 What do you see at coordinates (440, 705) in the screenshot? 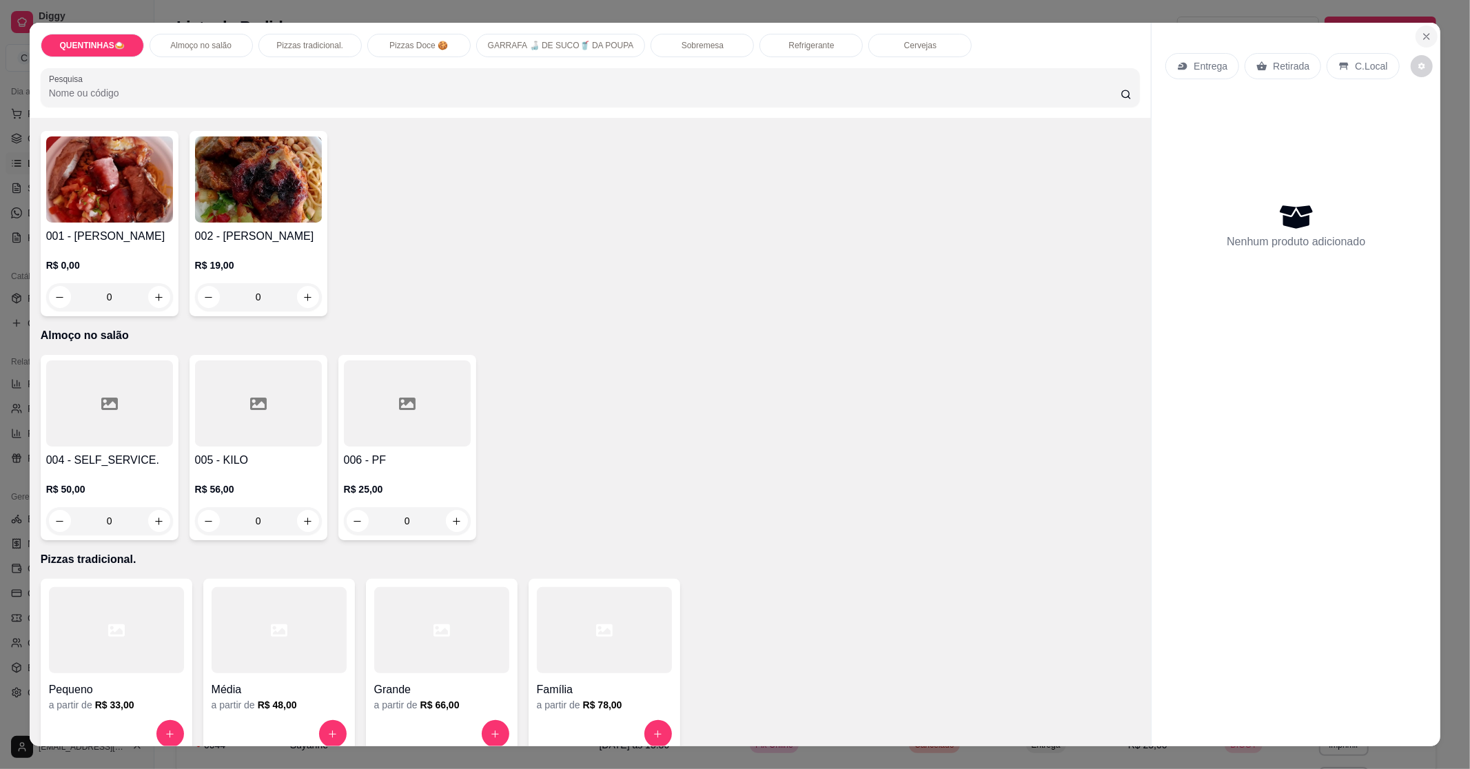
I see `h6: R$ 66,00` at bounding box center [440, 705].